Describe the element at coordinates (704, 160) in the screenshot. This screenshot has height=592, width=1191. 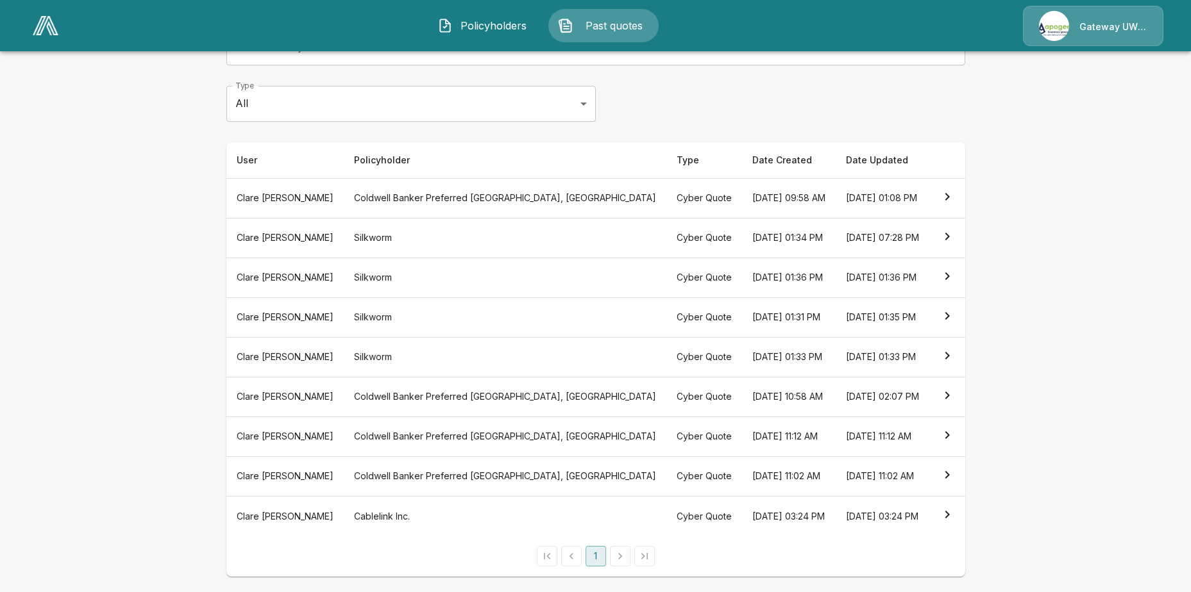
I see `th: Type` at that location.